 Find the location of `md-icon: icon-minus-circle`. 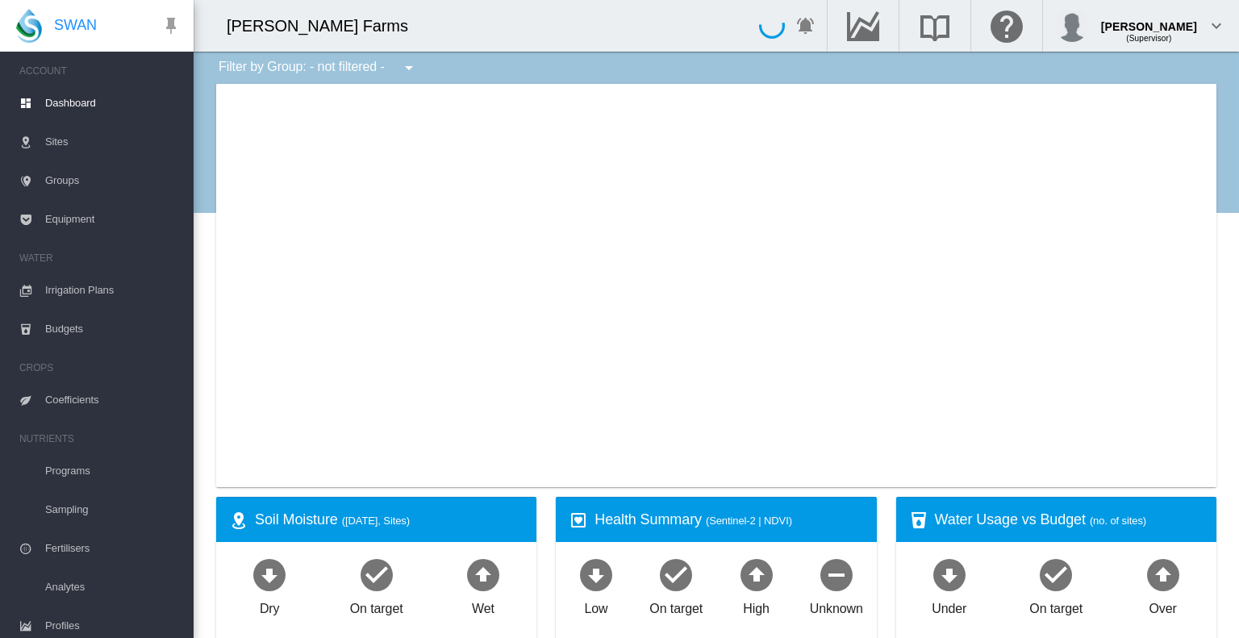

md-icon: icon-minus-circle is located at coordinates (837, 574).